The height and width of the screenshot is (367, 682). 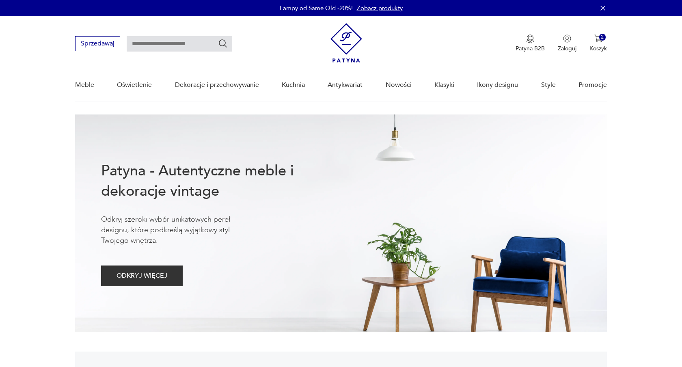 What do you see at coordinates (84, 85) in the screenshot?
I see `a: Meble` at bounding box center [84, 85].